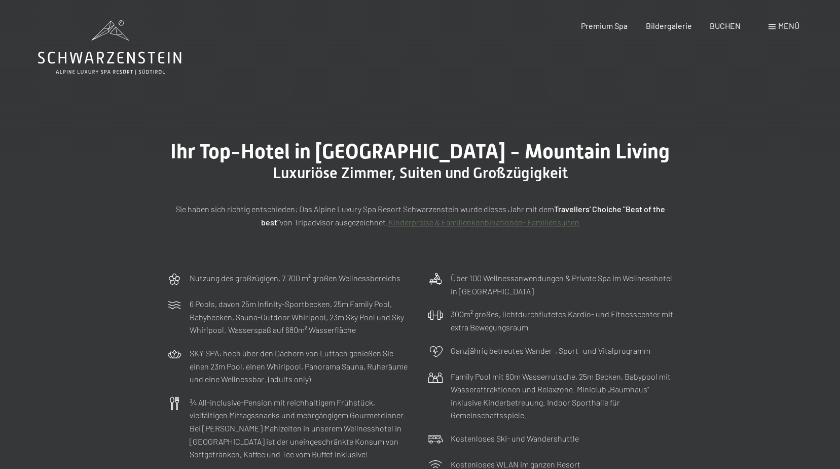  Describe the element at coordinates (484, 222) in the screenshot. I see `a: Kinderpreise & Familienkonbinationen- Familiensuiten` at that location.